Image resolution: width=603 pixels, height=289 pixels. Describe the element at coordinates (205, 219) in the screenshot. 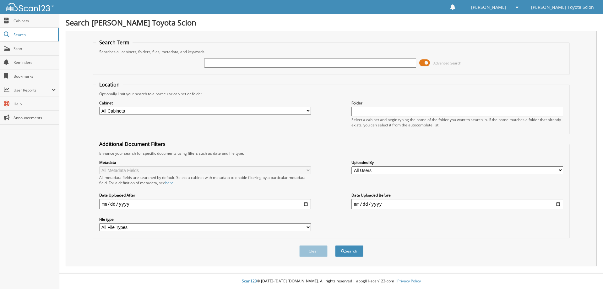

I see `label: File type` at that location.